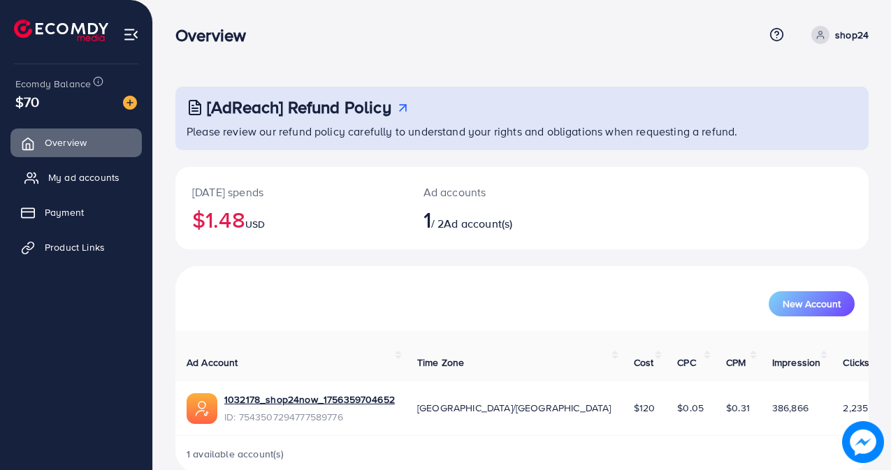 Image resolution: width=891 pixels, height=470 pixels. I want to click on span: $0.05, so click(691, 408).